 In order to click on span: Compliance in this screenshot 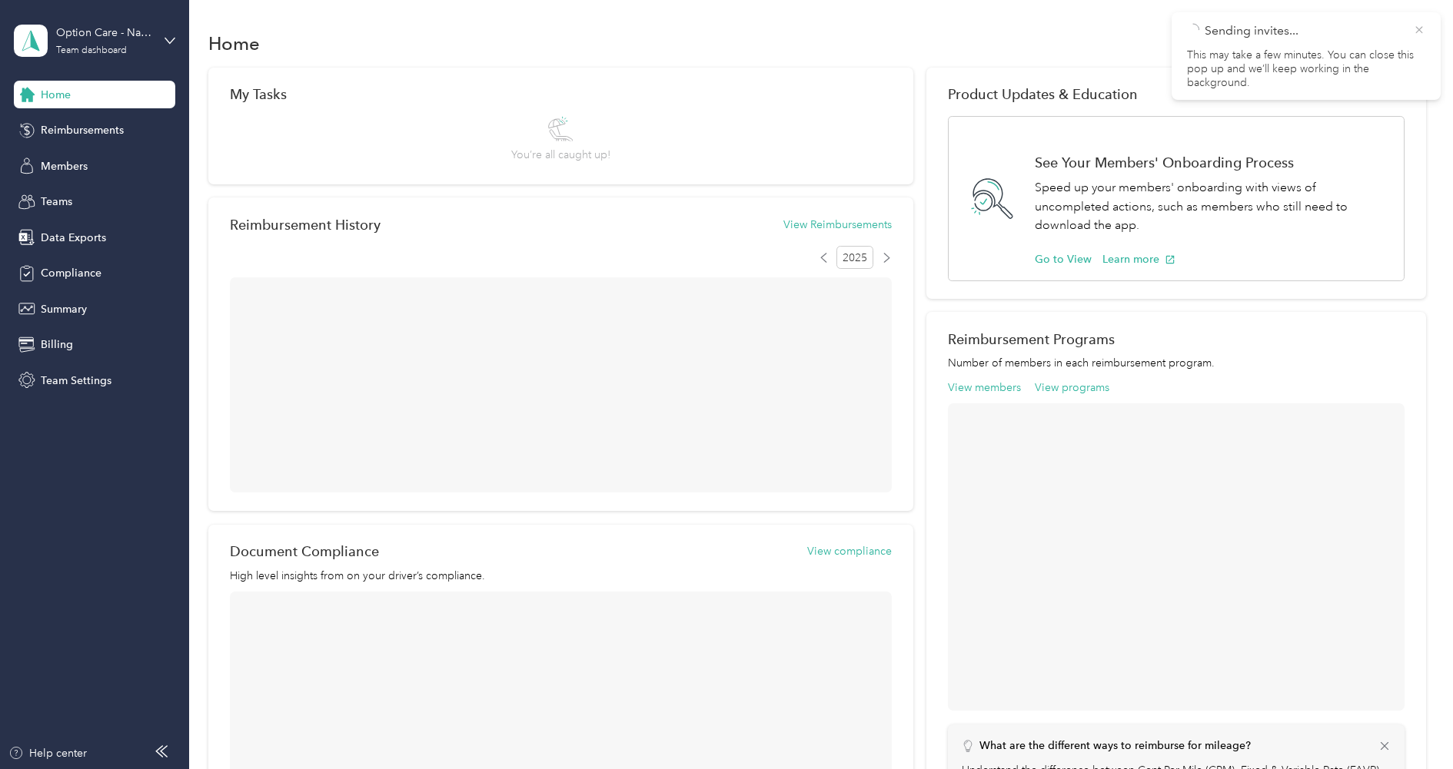, I will do `click(71, 273)`.